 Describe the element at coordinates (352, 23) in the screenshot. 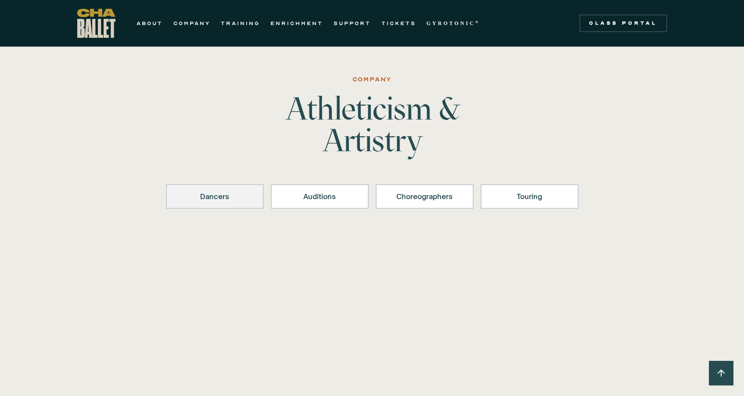

I see `a: SUPPORT` at that location.